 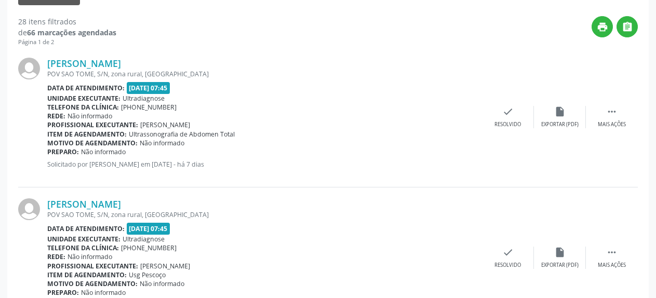 I want to click on div: 28 itens filtrados, so click(x=67, y=21).